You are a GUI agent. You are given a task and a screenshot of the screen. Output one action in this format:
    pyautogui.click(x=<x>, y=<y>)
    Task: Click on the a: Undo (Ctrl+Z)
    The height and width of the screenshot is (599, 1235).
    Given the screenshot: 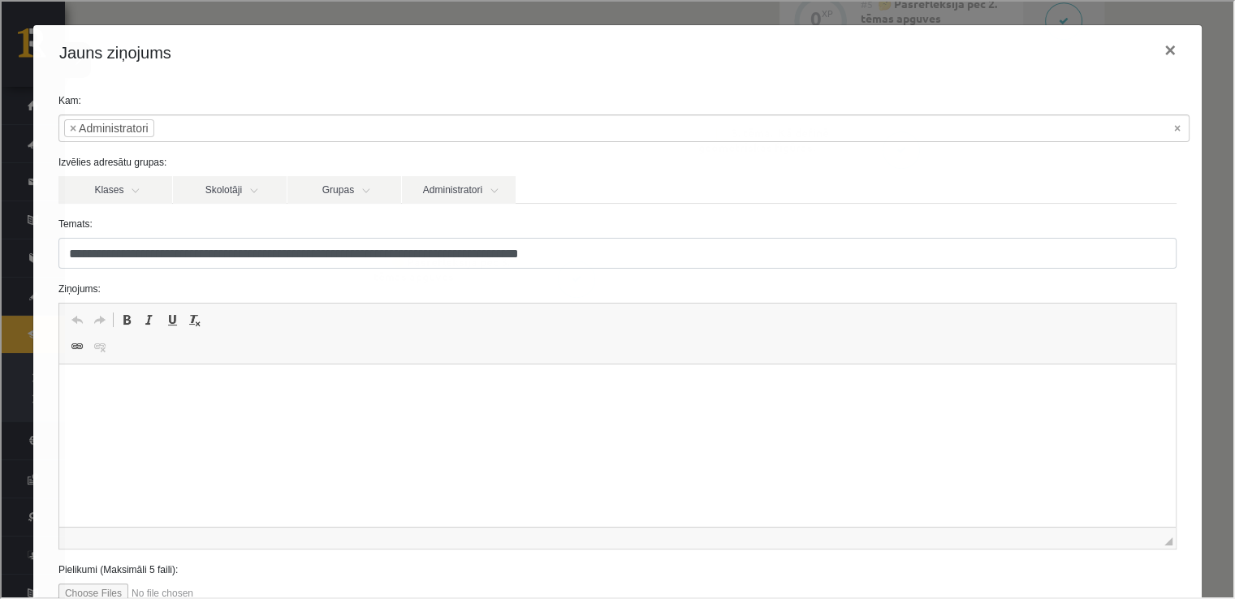 What is the action you would take?
    pyautogui.click(x=76, y=318)
    